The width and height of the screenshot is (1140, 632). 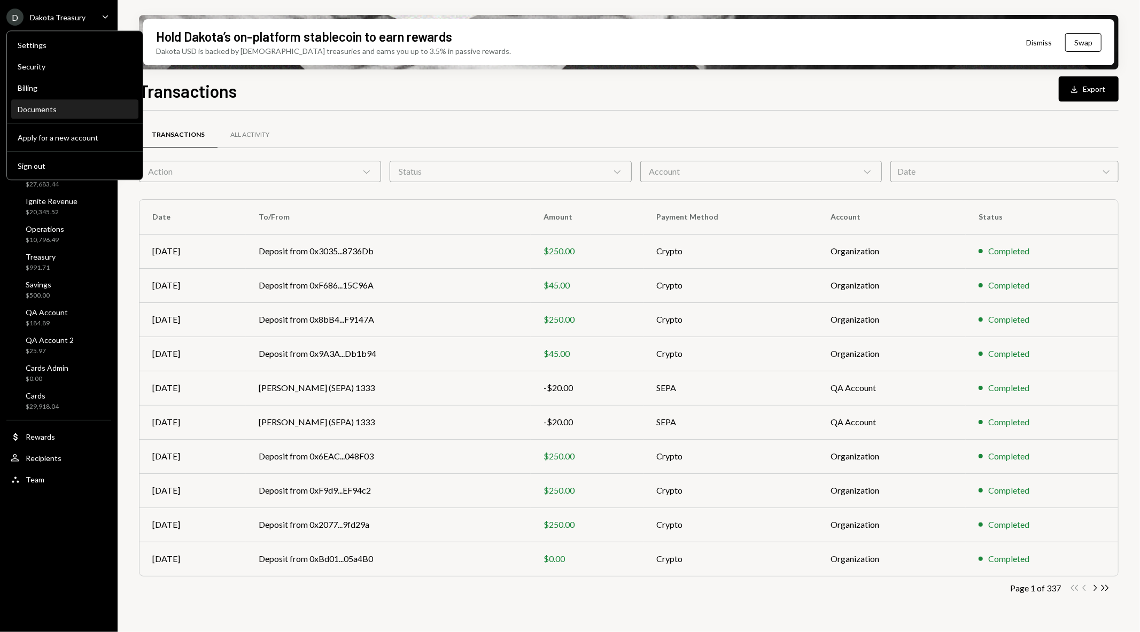 What do you see at coordinates (892, 422) in the screenshot?
I see `td: QA Account` at bounding box center [892, 422].